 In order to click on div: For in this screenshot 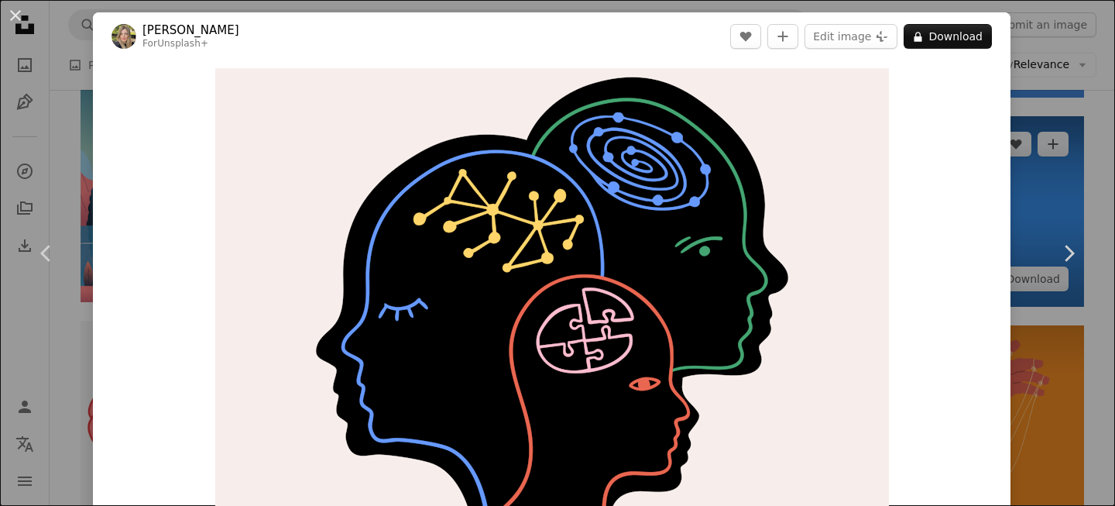, I will do `click(191, 44)`.